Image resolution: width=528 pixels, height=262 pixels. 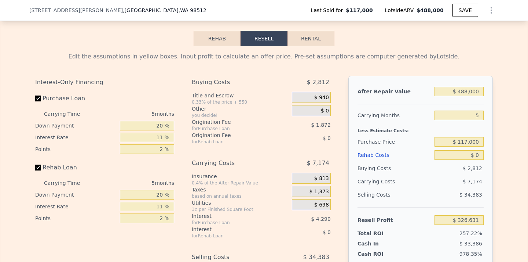 What do you see at coordinates (395, 91) in the screenshot?
I see `div: After Repair Value` at bounding box center [395, 91].